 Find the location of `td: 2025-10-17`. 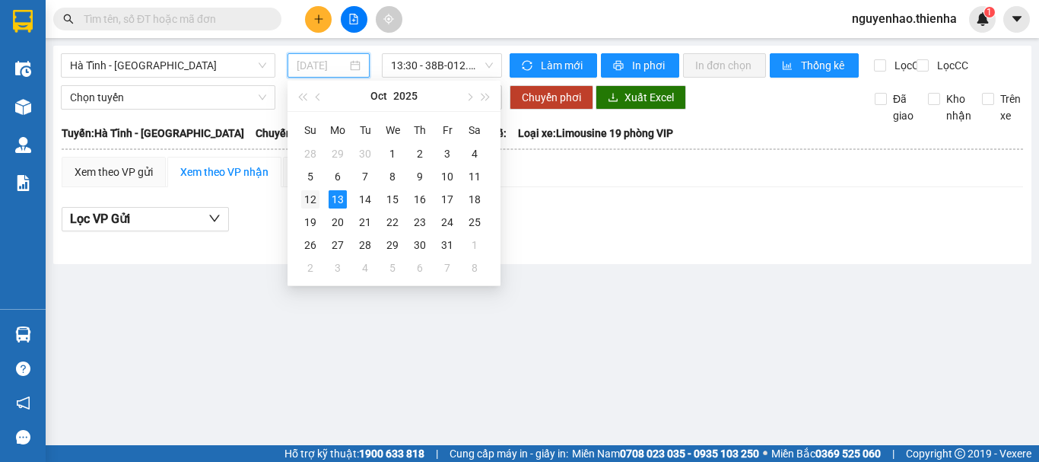

td: 2025-10-17 is located at coordinates (447, 199).